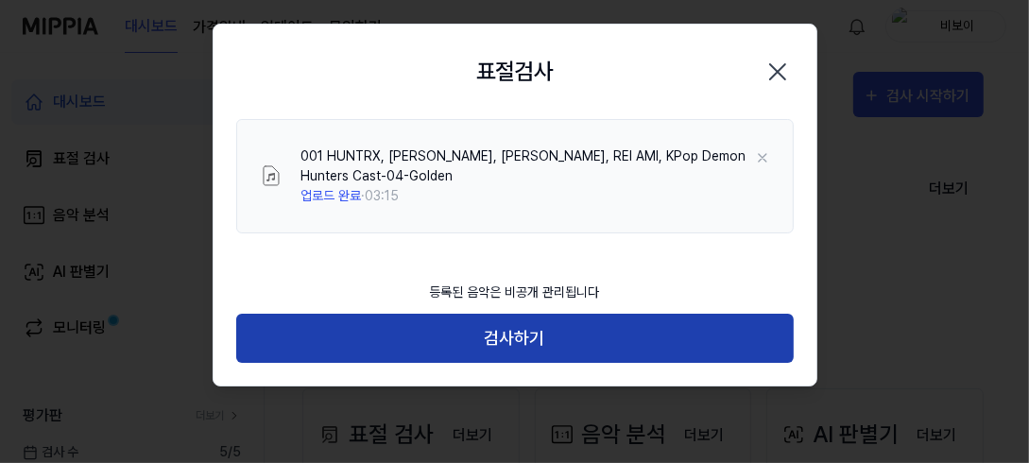  Describe the element at coordinates (515, 292) in the screenshot. I see `div: 등록된 음악은 비공개 관리됩니다` at that location.